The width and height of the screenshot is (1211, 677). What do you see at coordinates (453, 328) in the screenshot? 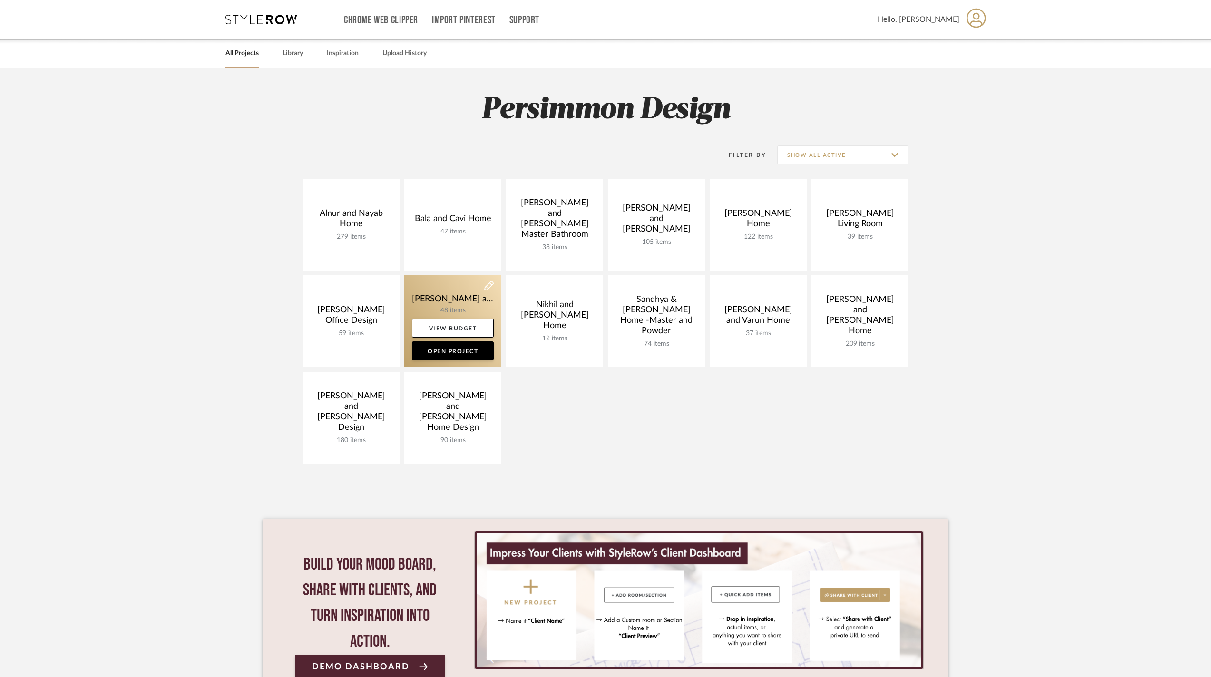
I see `a: View Budget` at bounding box center [453, 328].